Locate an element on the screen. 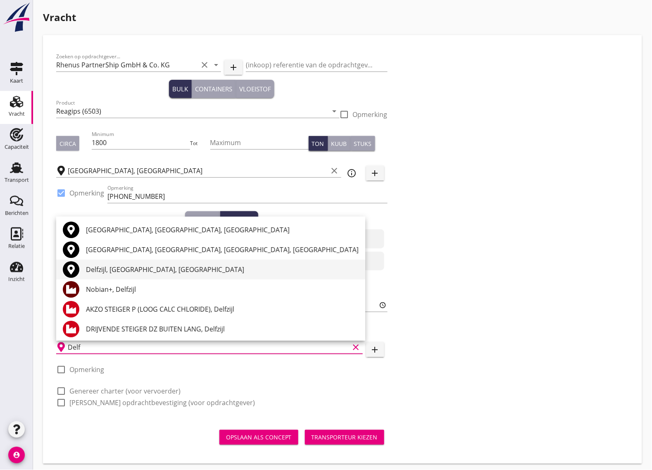 Image resolution: width=652 pixels, height=470 pixels. button: Containers is located at coordinates (214, 89).